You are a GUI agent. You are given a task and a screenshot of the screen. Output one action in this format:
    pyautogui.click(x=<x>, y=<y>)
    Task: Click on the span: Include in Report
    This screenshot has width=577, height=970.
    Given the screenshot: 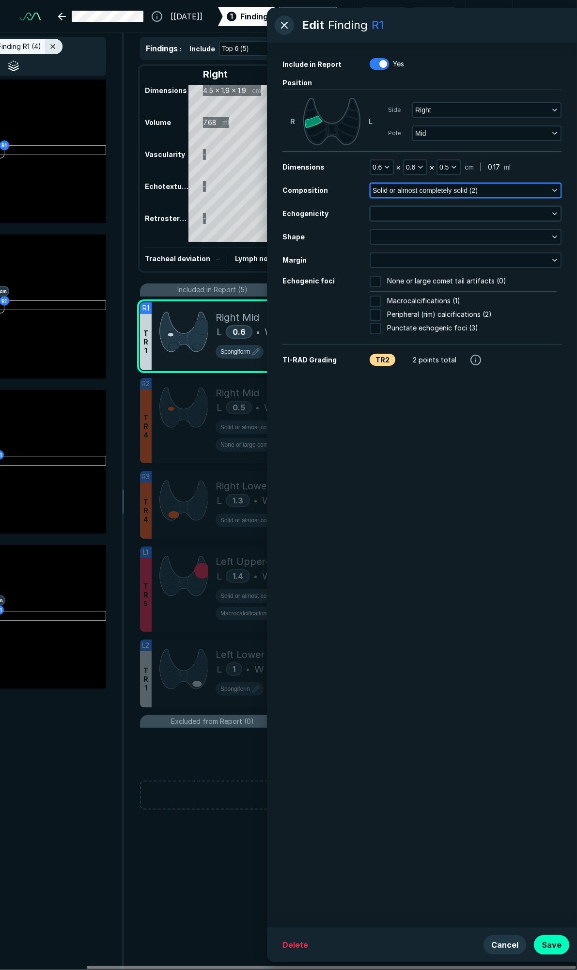 What is the action you would take?
    pyautogui.click(x=312, y=64)
    